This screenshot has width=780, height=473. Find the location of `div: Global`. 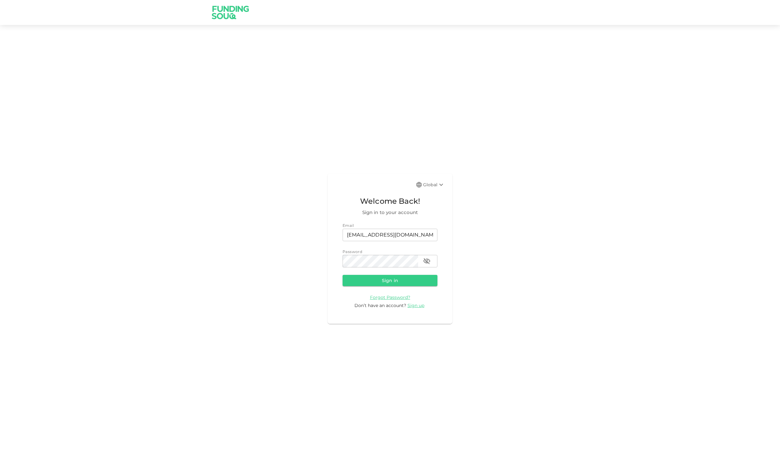

div: Global is located at coordinates (434, 185).